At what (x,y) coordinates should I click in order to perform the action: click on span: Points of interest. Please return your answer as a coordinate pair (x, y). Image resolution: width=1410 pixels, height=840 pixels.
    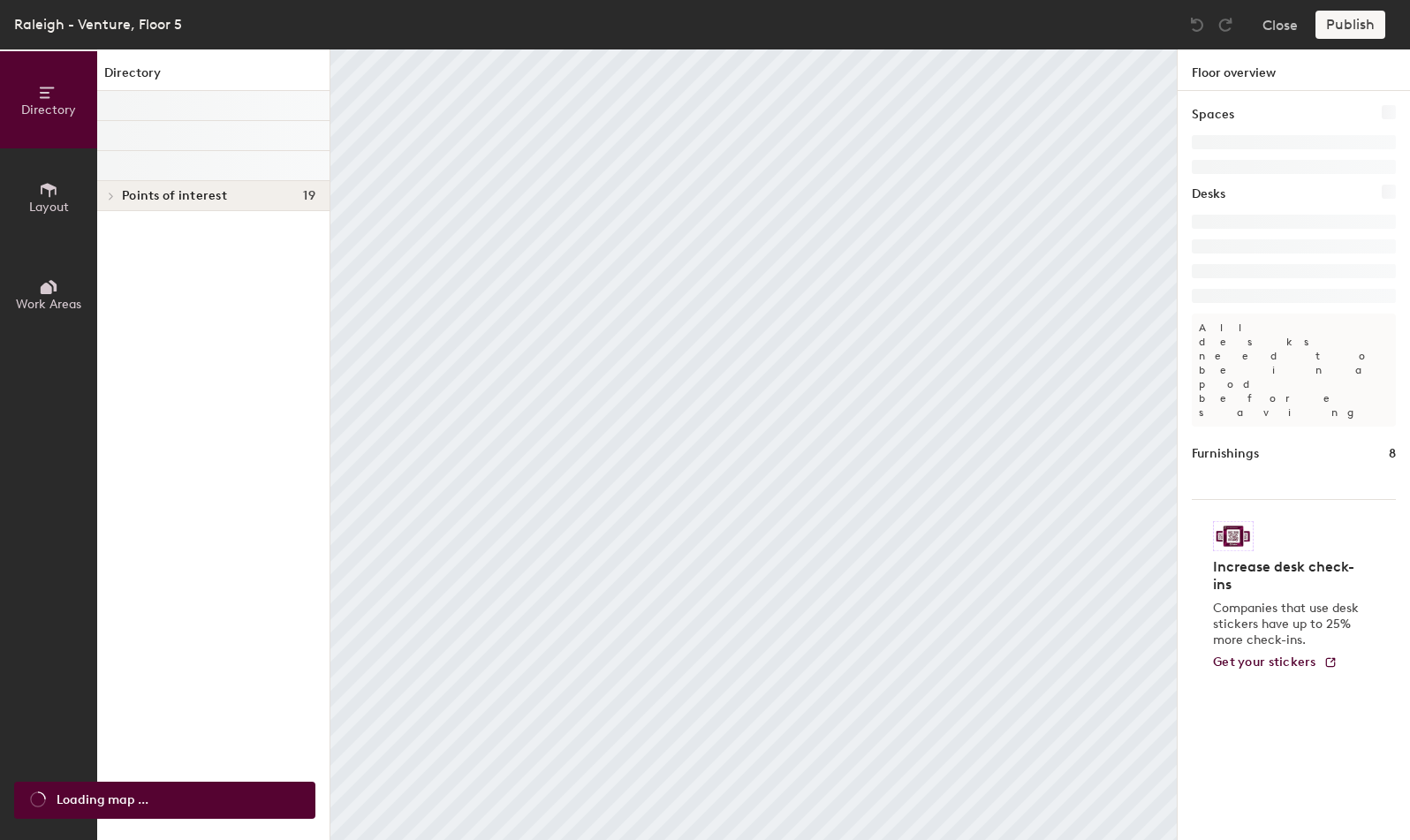
    Looking at the image, I should click on (174, 197).